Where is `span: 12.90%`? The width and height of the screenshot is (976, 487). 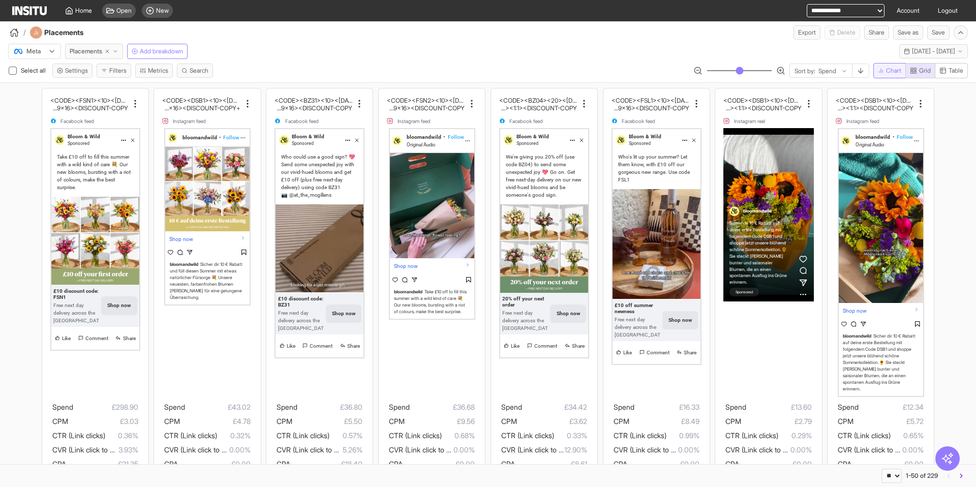 span: 12.90% is located at coordinates (575, 450).